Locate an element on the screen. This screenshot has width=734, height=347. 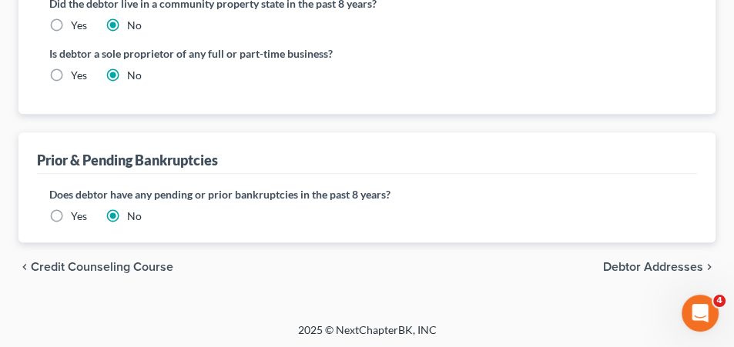
span: Credit Counseling Course is located at coordinates (102, 267).